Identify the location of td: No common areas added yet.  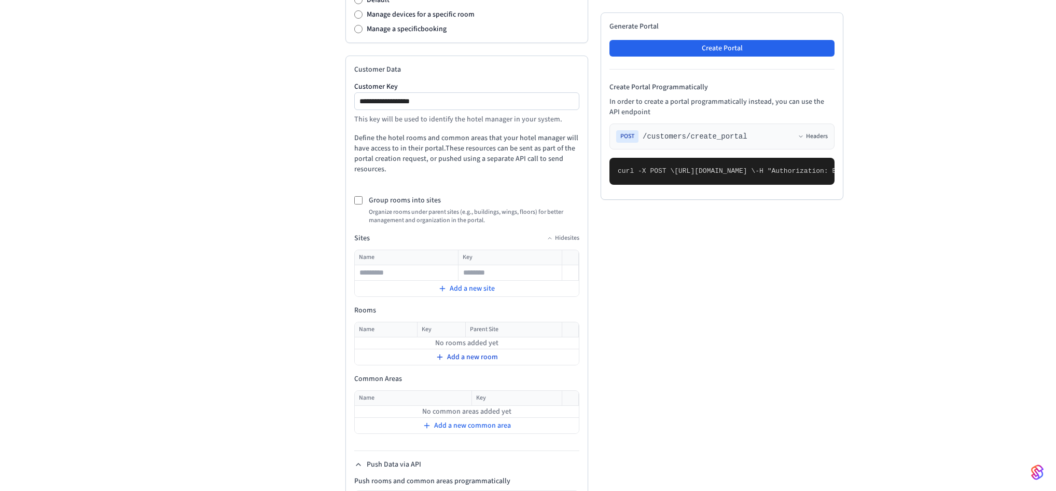
(467, 411).